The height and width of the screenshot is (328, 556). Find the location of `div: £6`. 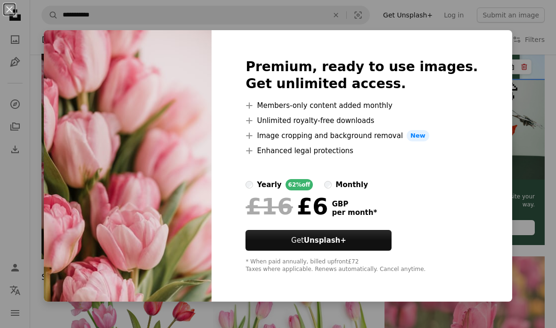

div: £6 is located at coordinates (287, 207).